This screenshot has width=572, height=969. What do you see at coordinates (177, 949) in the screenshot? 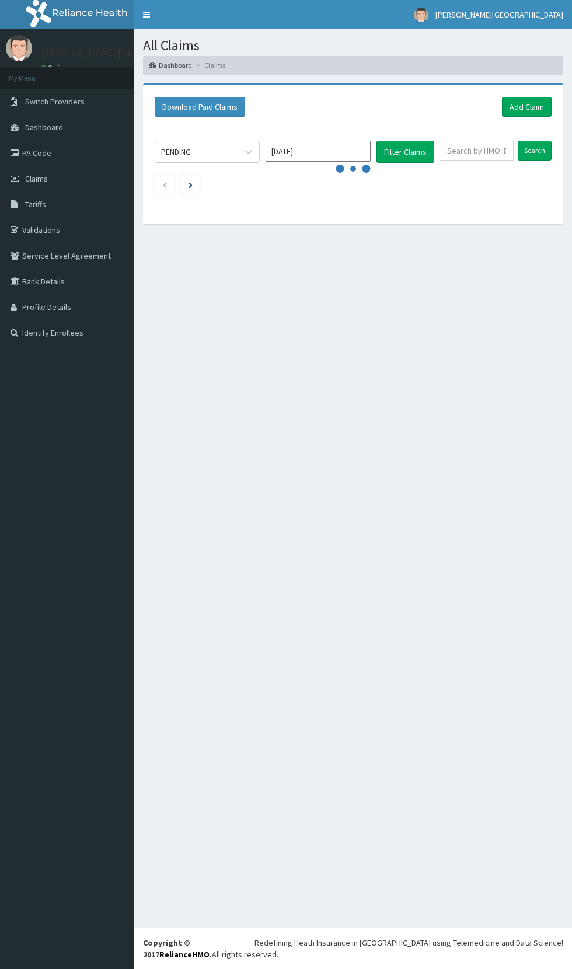
I see `strong: Copyright © 2017 .` at bounding box center [177, 949].